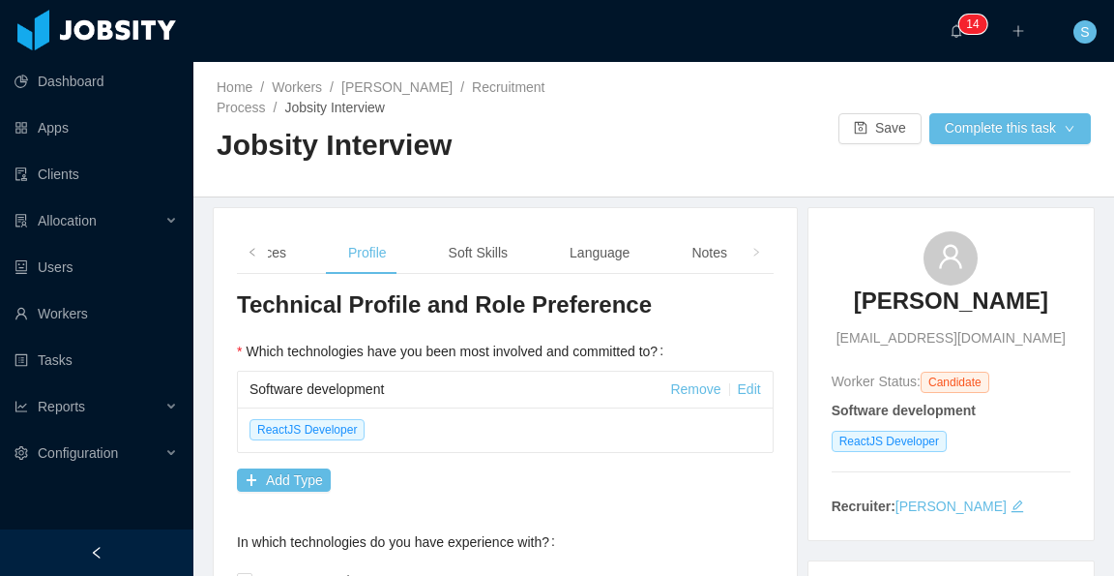  Describe the element at coordinates (1010, 129) in the screenshot. I see `button: Complete this taskicon: down` at that location.